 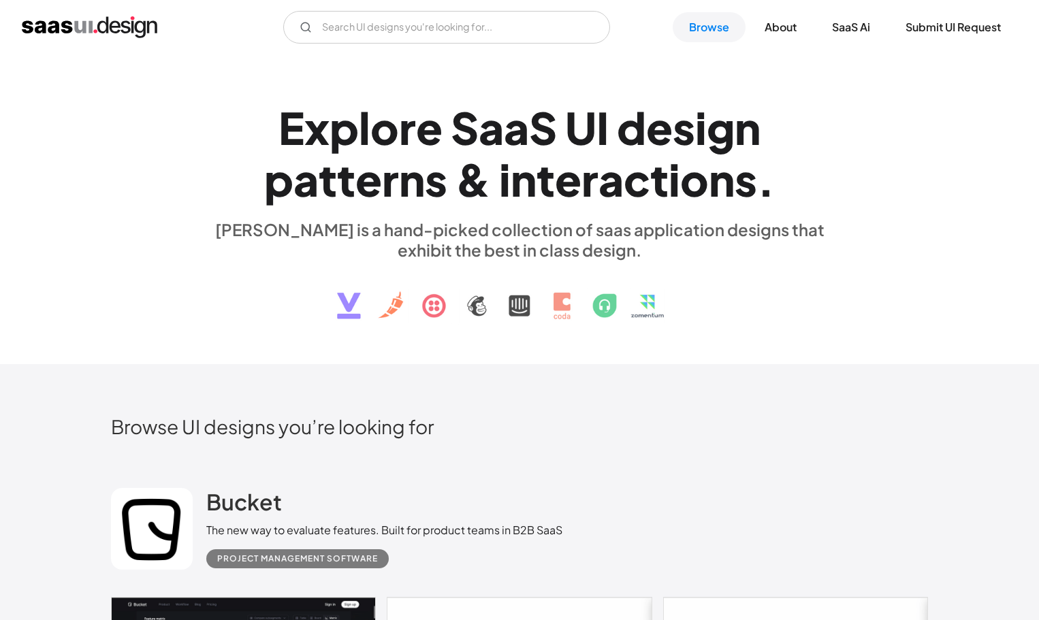 I want to click on div: Project Management Software, so click(x=297, y=559).